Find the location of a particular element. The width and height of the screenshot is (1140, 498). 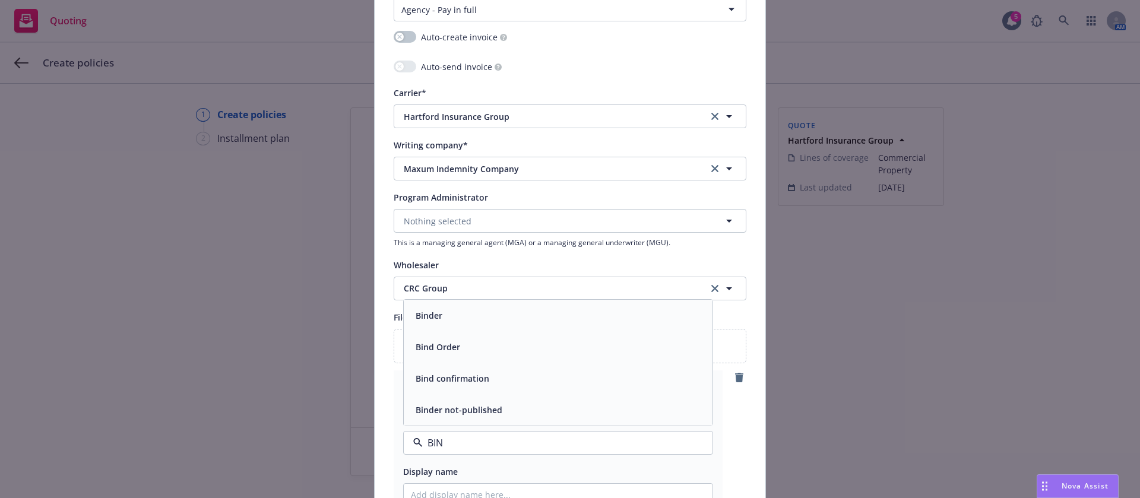

span: Nova Assist is located at coordinates (1085, 486).